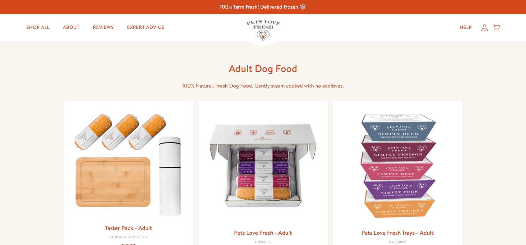 The height and width of the screenshot is (245, 526). What do you see at coordinates (38, 28) in the screenshot?
I see `a: Shop All` at bounding box center [38, 28].